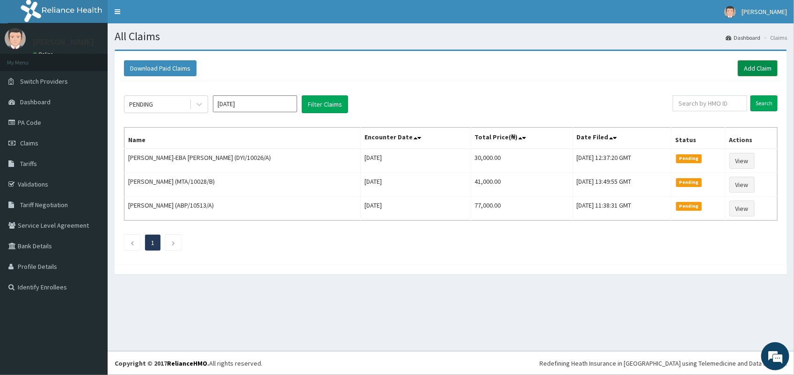 The image size is (794, 375). What do you see at coordinates (415, 138) in the screenshot?
I see `th: Encounter Date` at bounding box center [415, 138].